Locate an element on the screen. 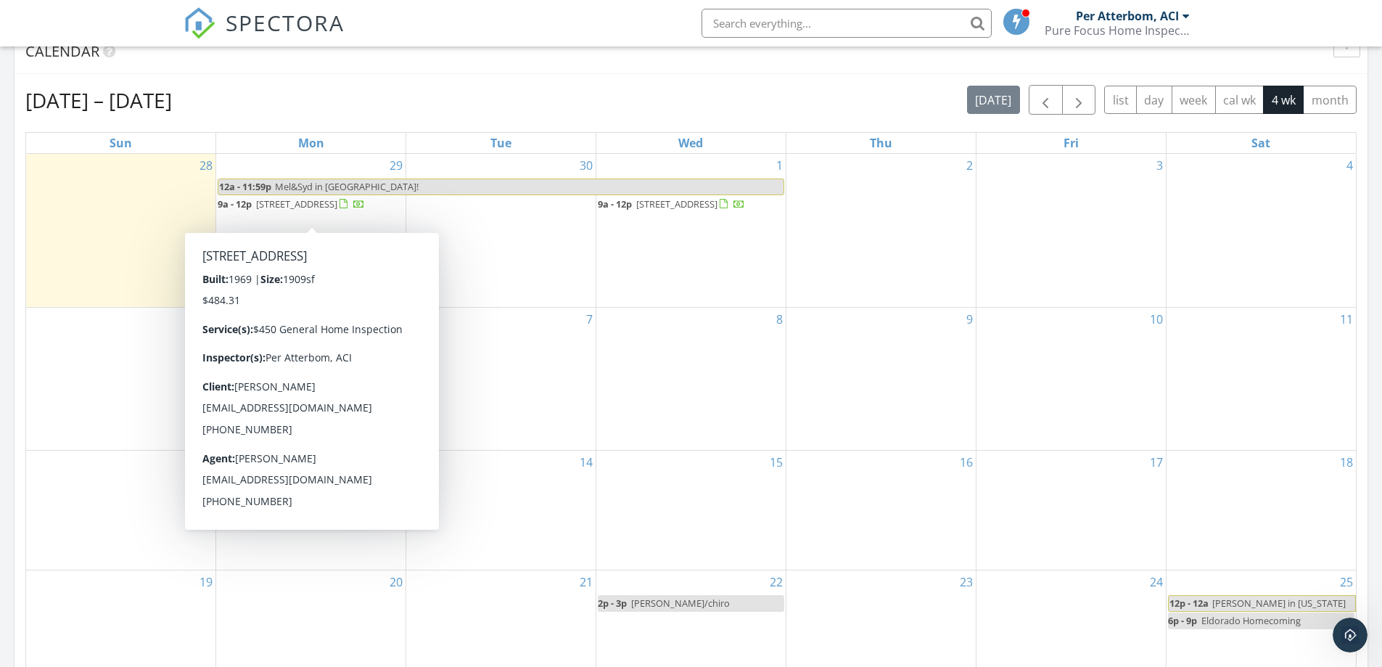  td: Go to October 12, 2025 is located at coordinates (121, 510).